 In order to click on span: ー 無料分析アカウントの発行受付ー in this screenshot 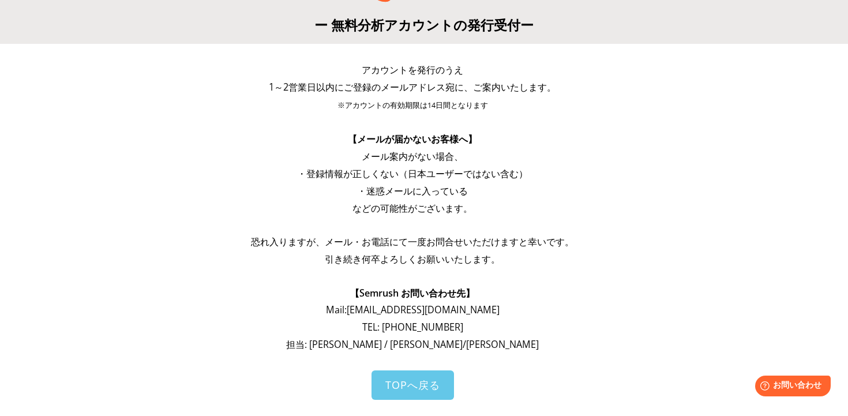, I will do `click(424, 25)`.